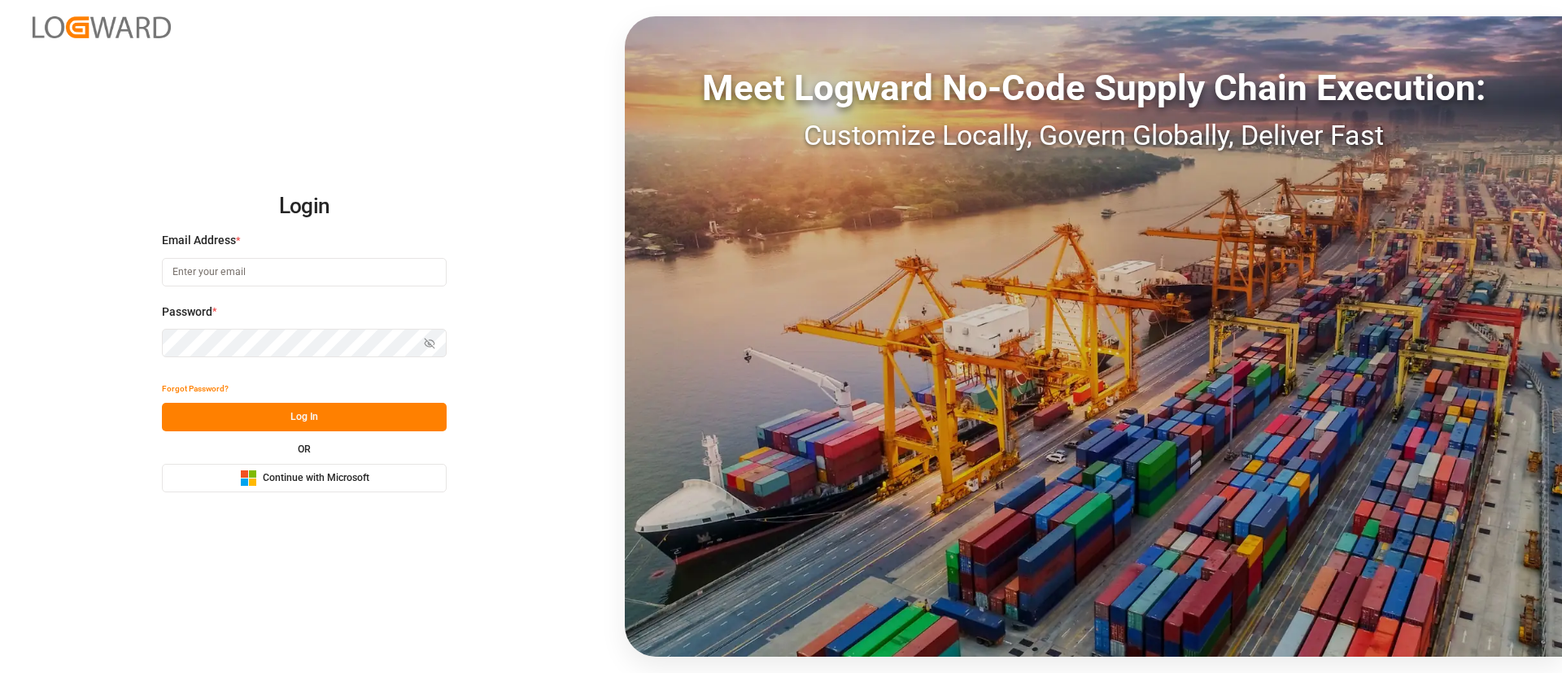 Image resolution: width=1562 pixels, height=673 pixels. Describe the element at coordinates (304, 449) in the screenshot. I see `small: OR` at that location.